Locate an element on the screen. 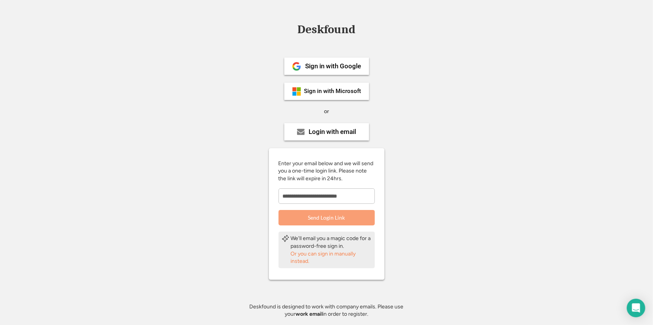 The height and width of the screenshot is (325, 653). strong: work email is located at coordinates (309, 313).